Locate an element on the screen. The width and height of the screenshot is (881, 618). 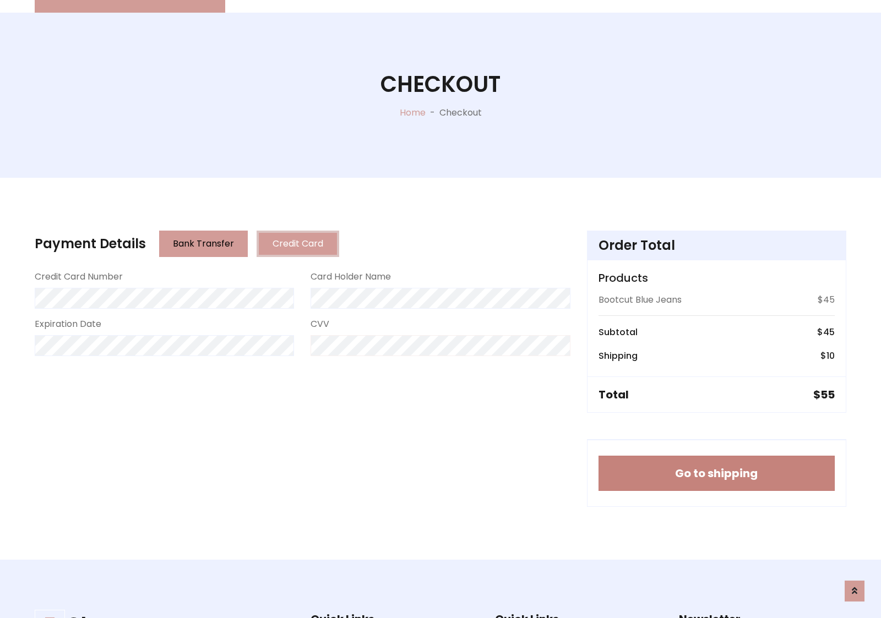
h6: Subtotal is located at coordinates (618, 332).